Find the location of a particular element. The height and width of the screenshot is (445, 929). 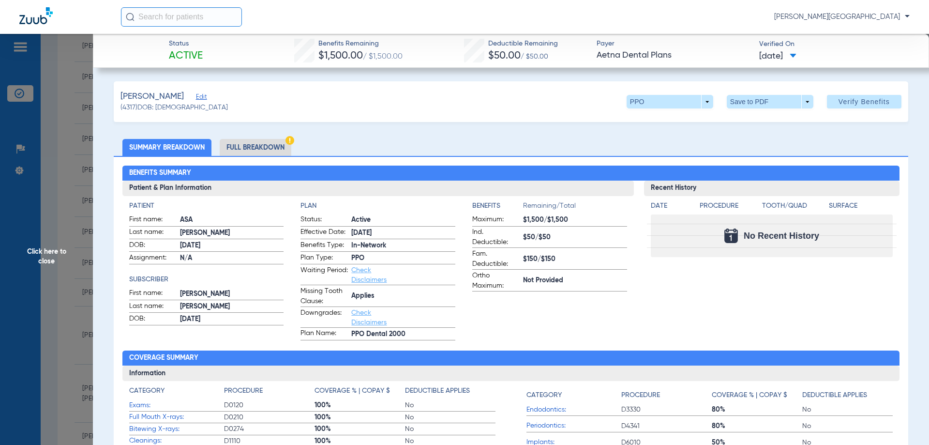

span: Ind. Deductible: is located at coordinates (496, 237).